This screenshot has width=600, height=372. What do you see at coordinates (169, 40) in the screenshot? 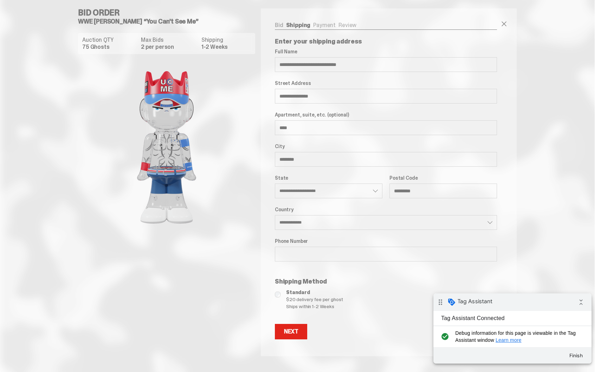
I see `dt: Max Bids` at bounding box center [169, 40].